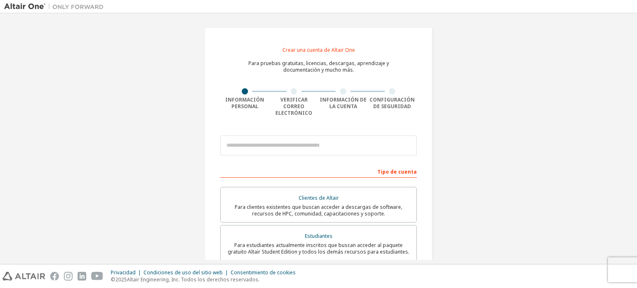  Describe the element at coordinates (193, 279) in the screenshot. I see `font: Altair Engineering, Inc. Todos los derechos reservados.` at that location.